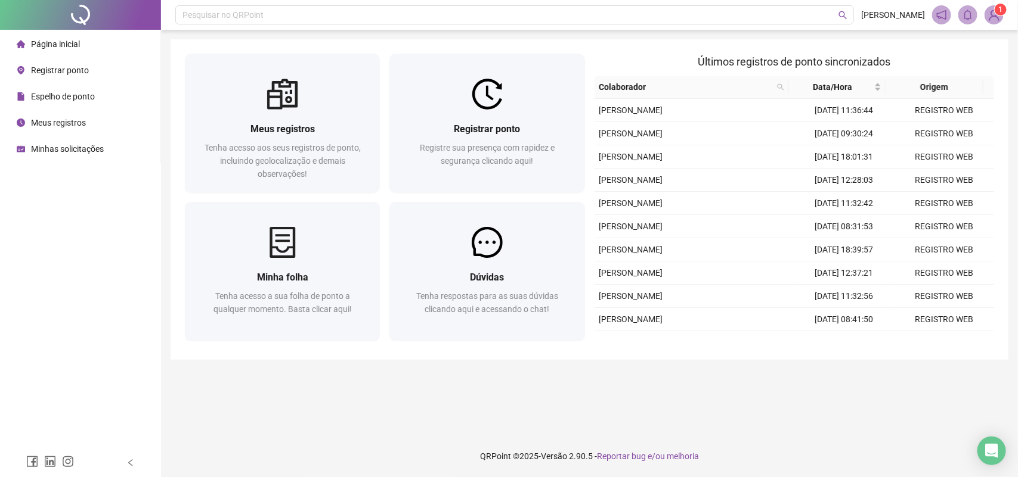 This screenshot has height=477, width=1018. Describe the element at coordinates (991, 451) in the screenshot. I see `div: Open Intercom Messenger` at that location.